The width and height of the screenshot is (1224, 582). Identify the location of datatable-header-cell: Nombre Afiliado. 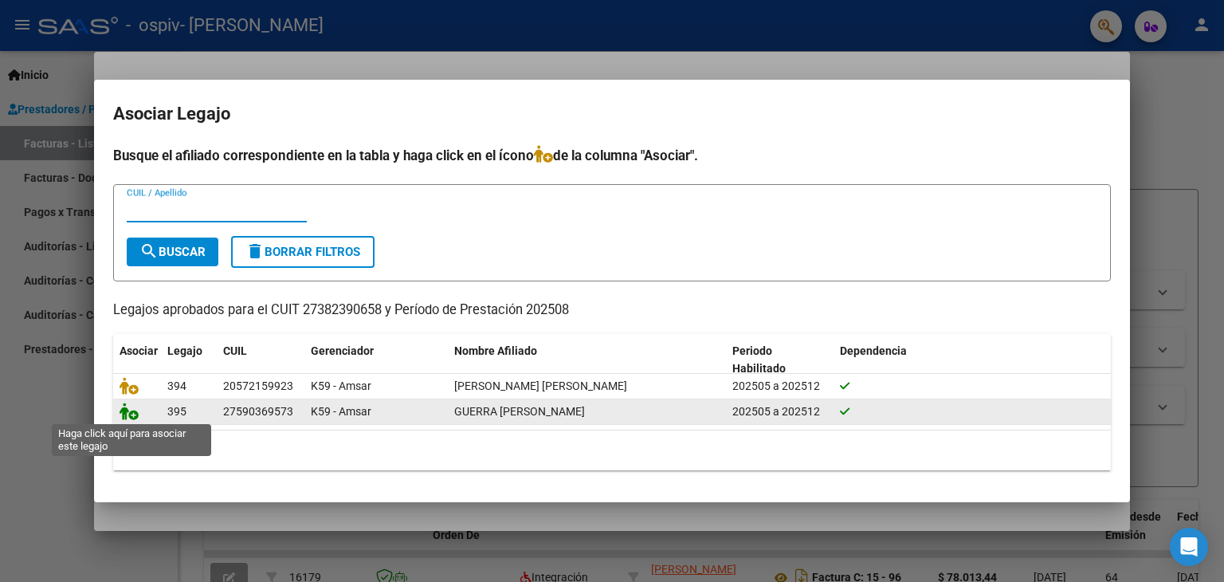
(587, 360).